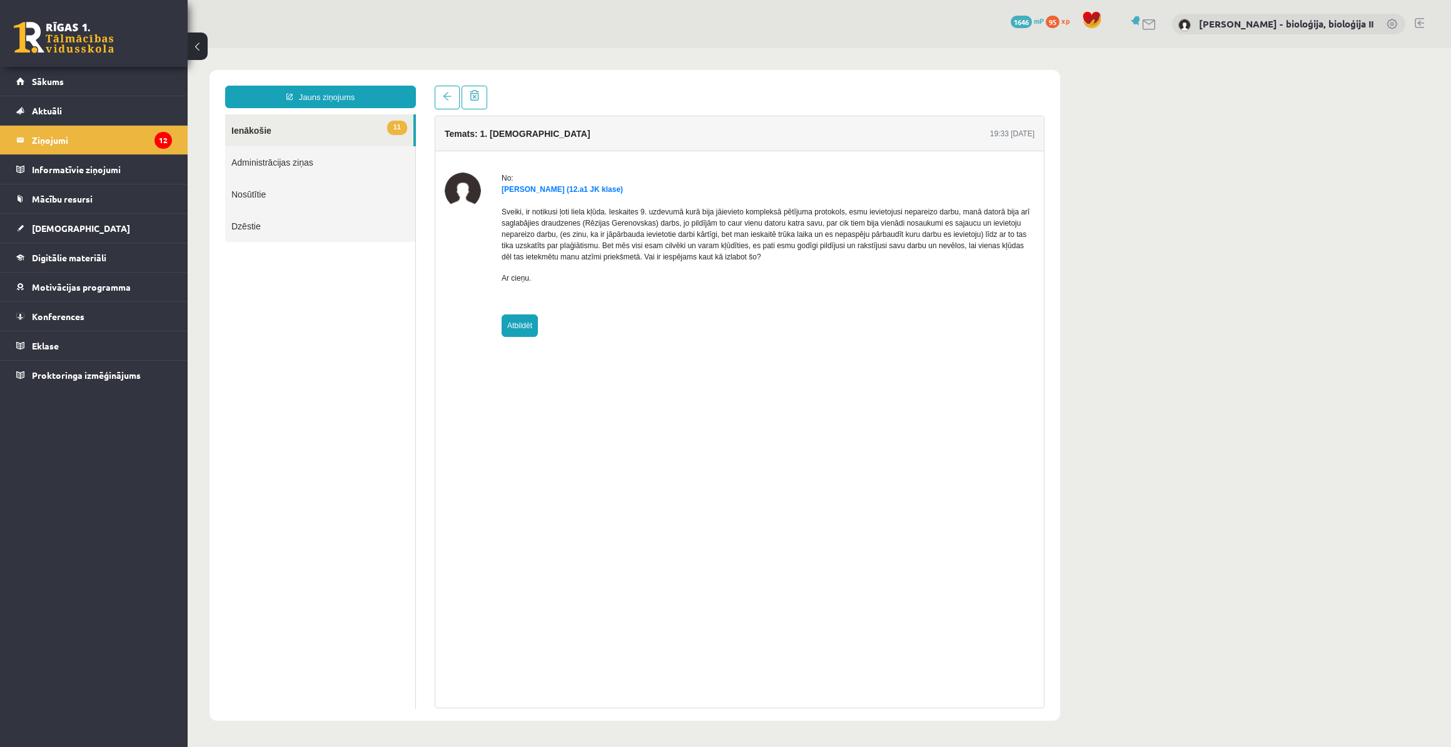  What do you see at coordinates (133, 114) in the screenshot?
I see `a: Administrācijas ziņas` at bounding box center [133, 114].